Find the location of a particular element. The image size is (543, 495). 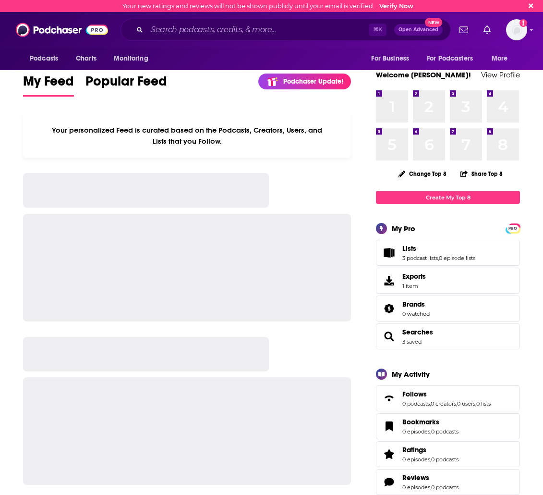

div: Your personalized Feed is curated based on the Podcasts, Creators, Users, and Lists that you Follow. is located at coordinates (187, 135).